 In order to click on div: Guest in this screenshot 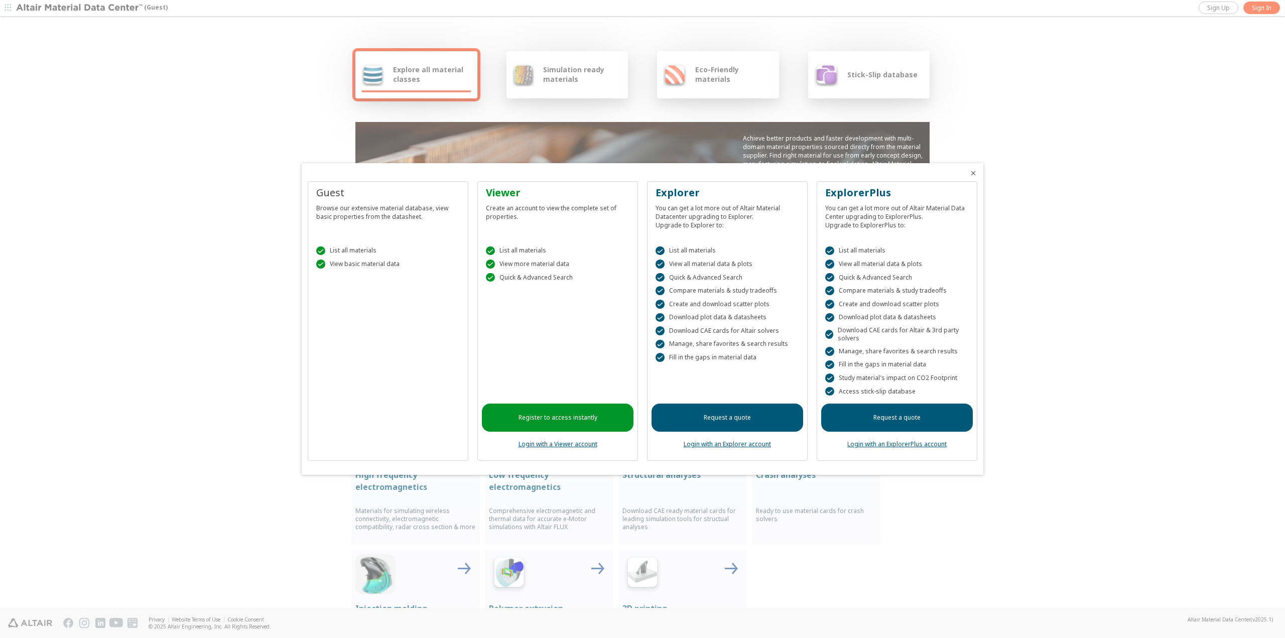, I will do `click(388, 193)`.